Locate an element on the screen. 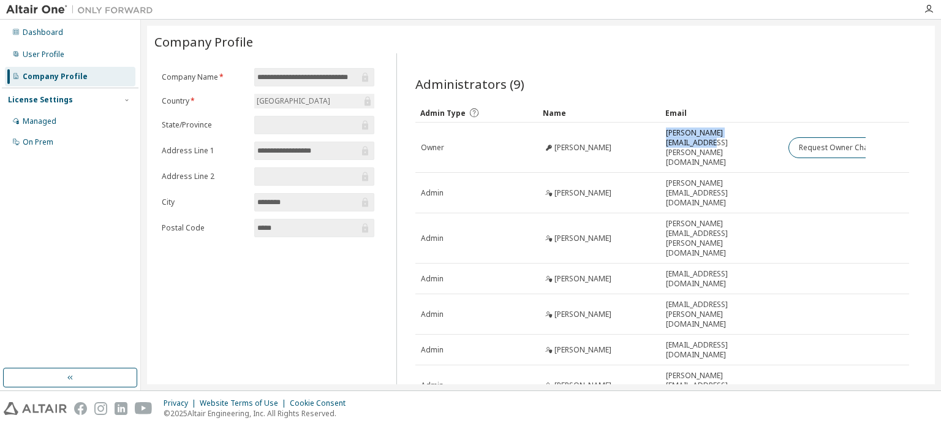 This screenshot has height=426, width=941. div: Company Profile is located at coordinates (55, 77).